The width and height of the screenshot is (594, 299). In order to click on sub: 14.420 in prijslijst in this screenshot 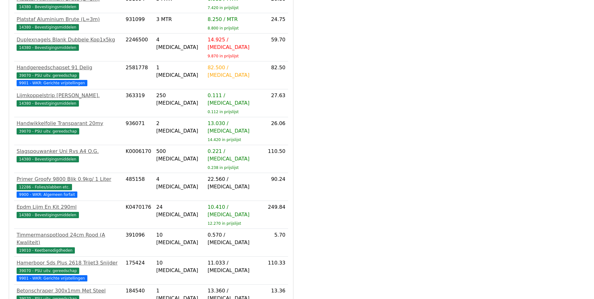, I will do `click(224, 140)`.